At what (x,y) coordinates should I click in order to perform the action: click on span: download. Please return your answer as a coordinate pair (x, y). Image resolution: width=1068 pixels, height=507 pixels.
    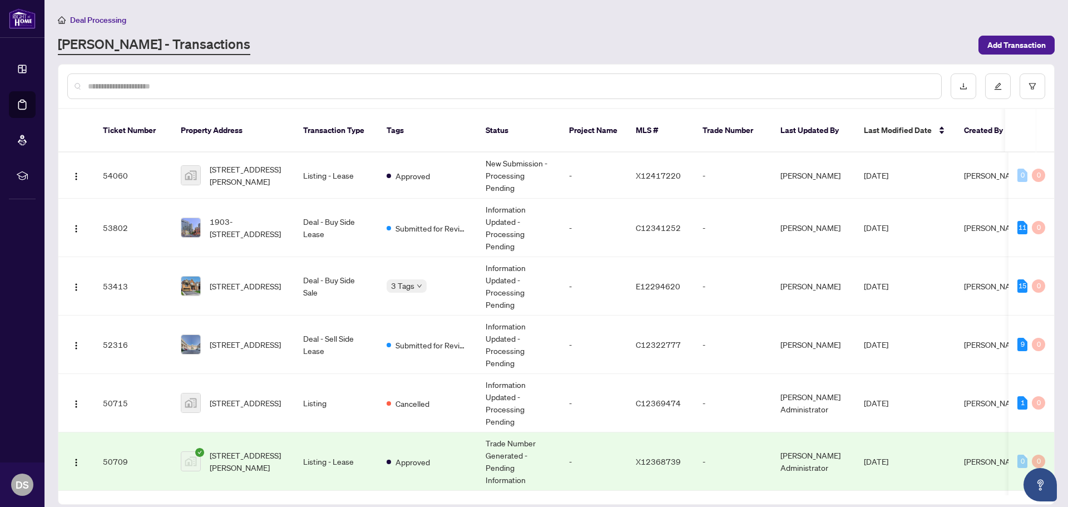
    Looking at the image, I should click on (963, 86).